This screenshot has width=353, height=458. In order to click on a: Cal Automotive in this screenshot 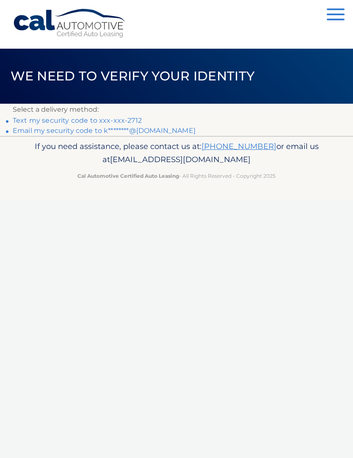, I will do `click(70, 23)`.